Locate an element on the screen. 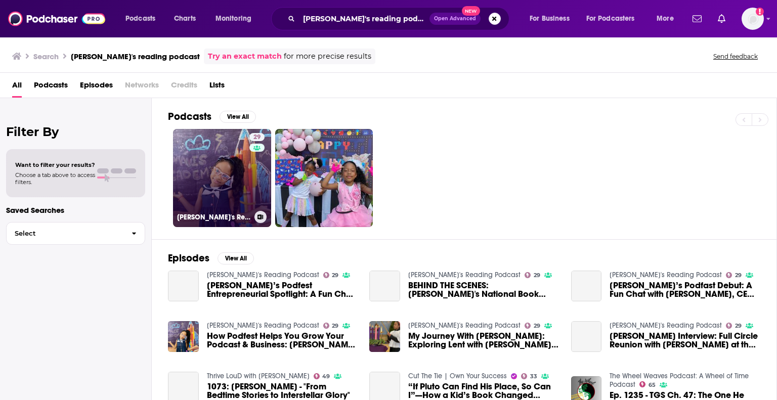  button: Select is located at coordinates (75, 233).